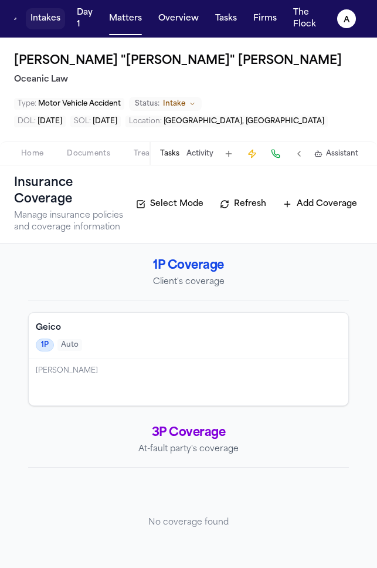 The image size is (377, 568). I want to click on button: Make a Call, so click(276, 154).